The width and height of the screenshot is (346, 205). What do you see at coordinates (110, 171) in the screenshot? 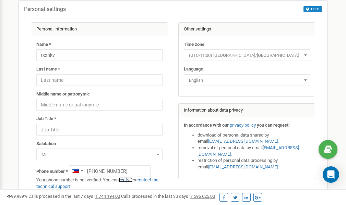
I see `input: +1-800-555-55-55` at bounding box center [110, 171].